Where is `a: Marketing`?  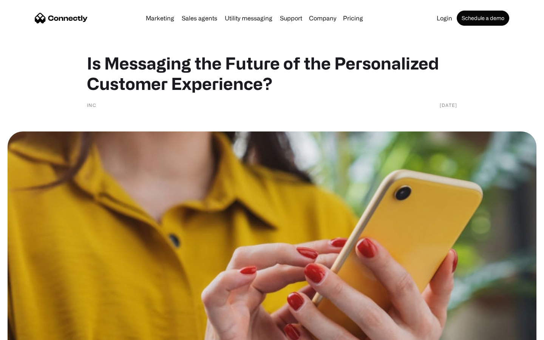 a: Marketing is located at coordinates (160, 18).